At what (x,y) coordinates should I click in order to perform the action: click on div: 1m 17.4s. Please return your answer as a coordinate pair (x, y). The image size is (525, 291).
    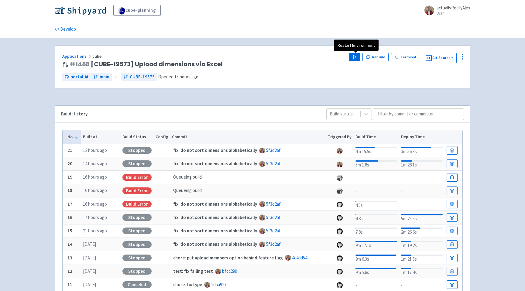
    Looking at the image, I should click on (422, 271).